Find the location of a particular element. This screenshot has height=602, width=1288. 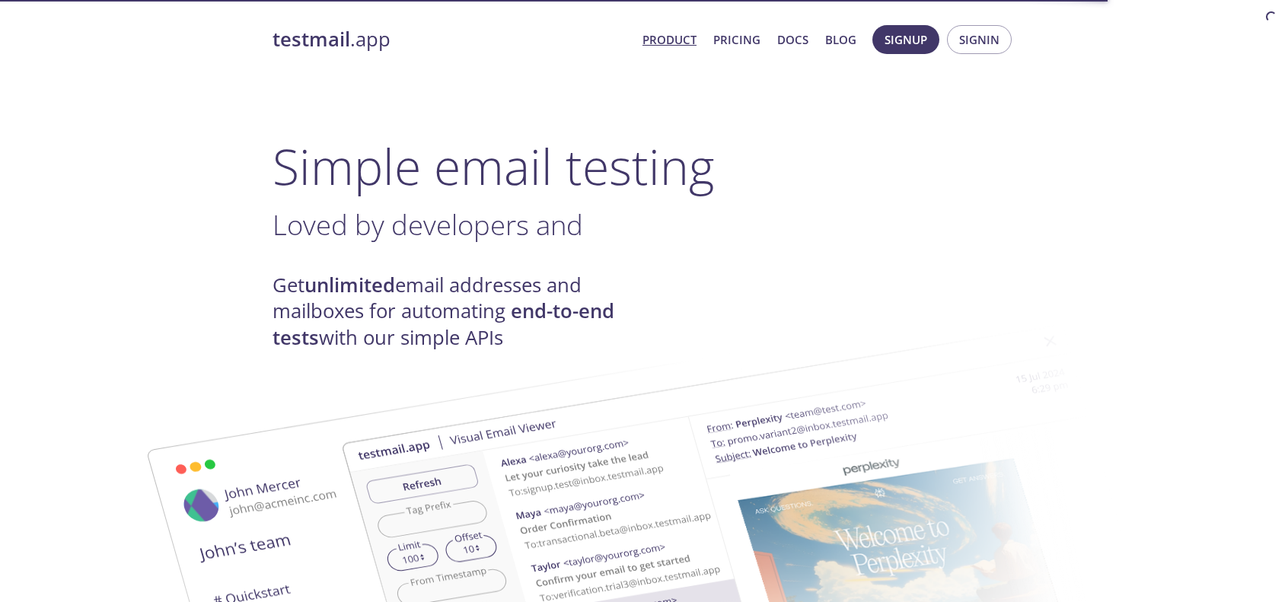

strong: testmail is located at coordinates (311, 39).